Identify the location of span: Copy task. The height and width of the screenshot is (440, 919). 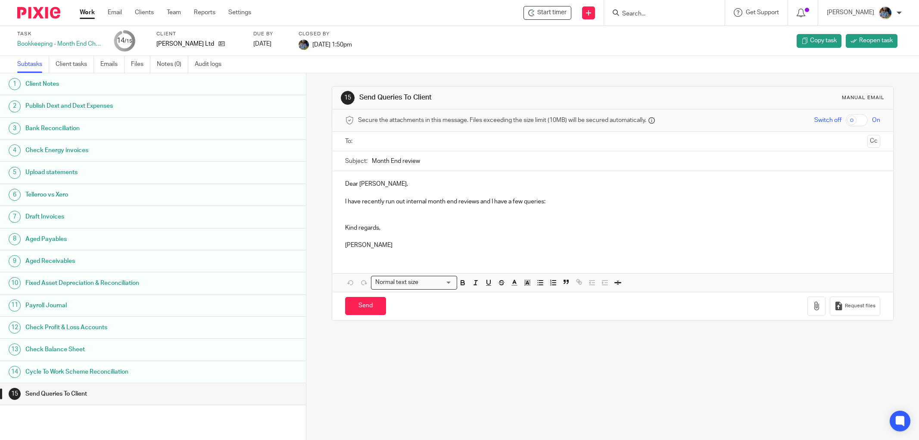
(823, 40).